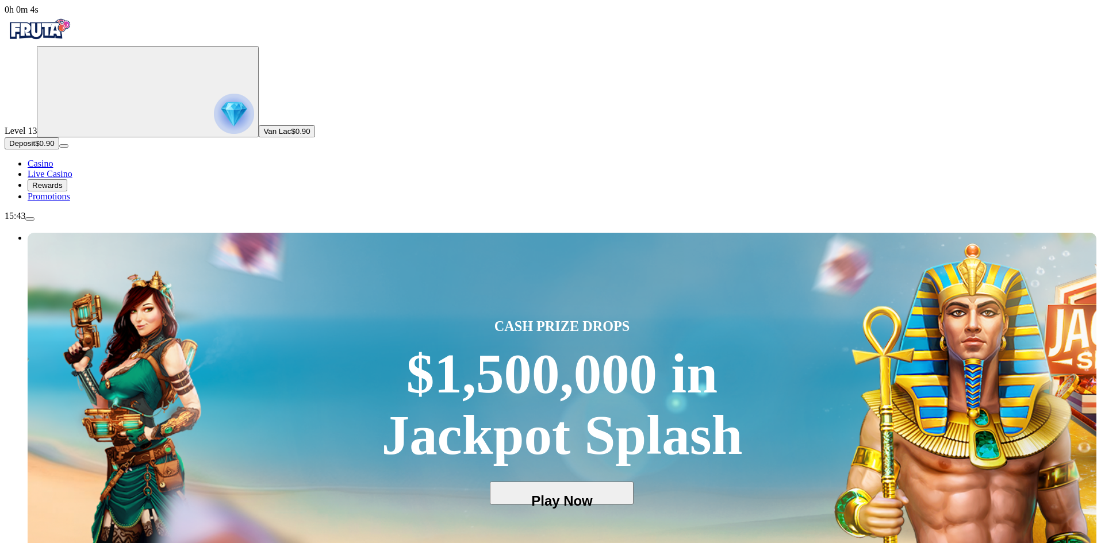 This screenshot has width=1101, height=543. Describe the element at coordinates (47, 185) in the screenshot. I see `span: Rewards` at that location.